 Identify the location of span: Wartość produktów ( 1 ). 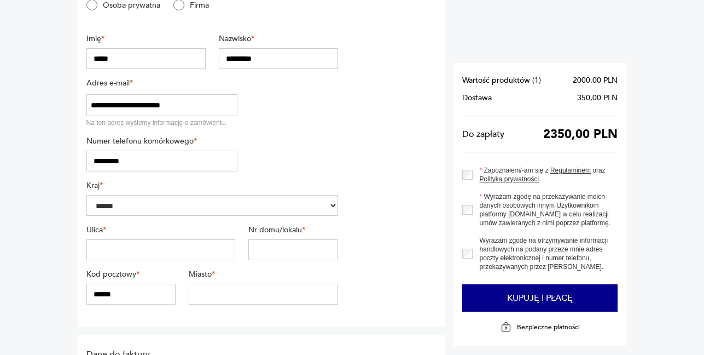
(502, 80).